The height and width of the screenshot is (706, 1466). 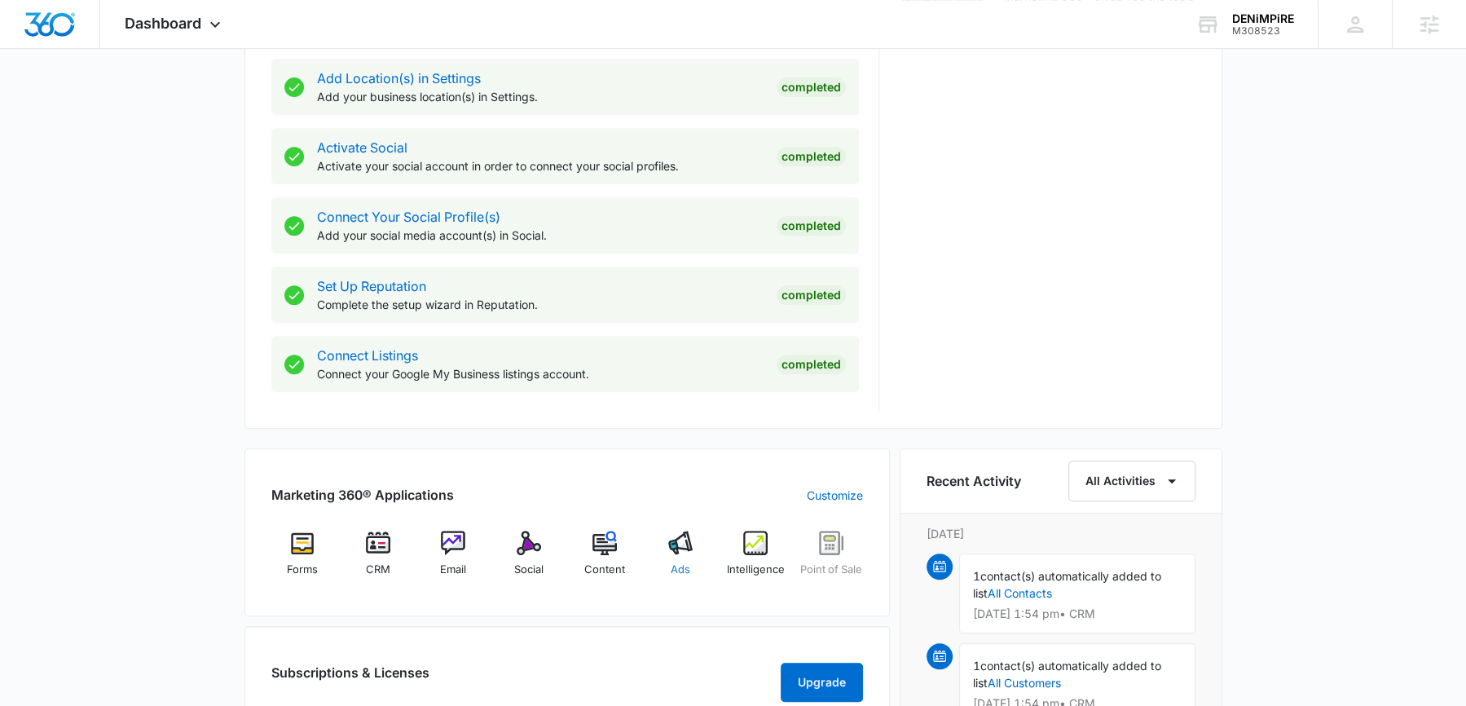 What do you see at coordinates (540, 165) in the screenshot?
I see `p: Activate your social account in order to connect your social profiles.` at bounding box center [540, 165].